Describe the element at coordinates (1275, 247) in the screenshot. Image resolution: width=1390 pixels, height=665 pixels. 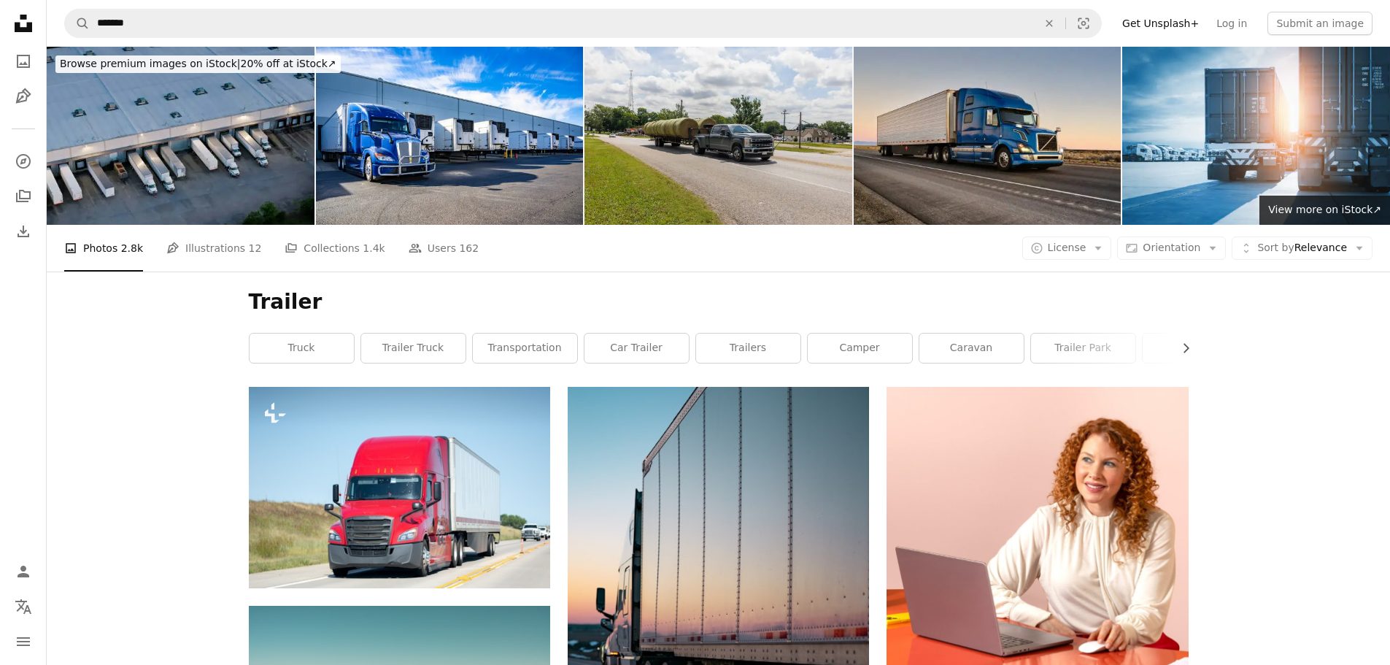
I see `span: Sort by` at that location.